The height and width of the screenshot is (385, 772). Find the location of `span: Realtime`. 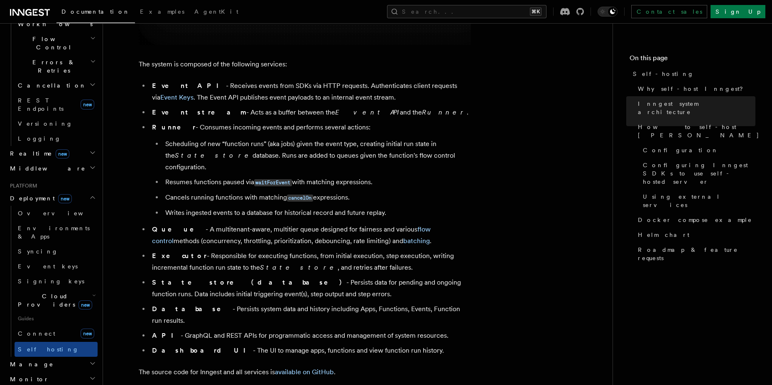

span: Realtime is located at coordinates (38, 154).